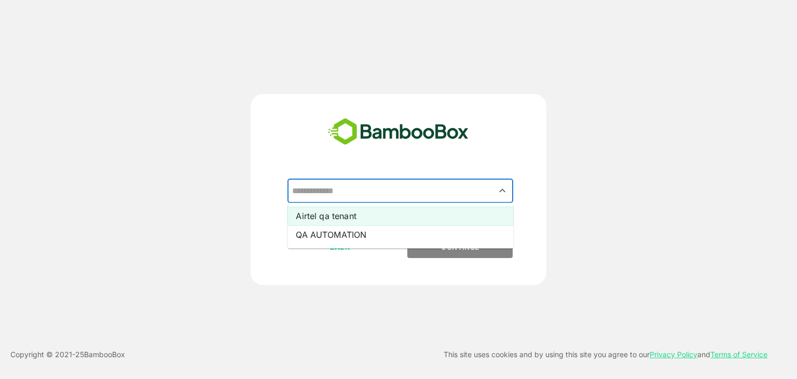 The image size is (797, 379). Describe the element at coordinates (674, 354) in the screenshot. I see `a: Privacy Policy` at that location.